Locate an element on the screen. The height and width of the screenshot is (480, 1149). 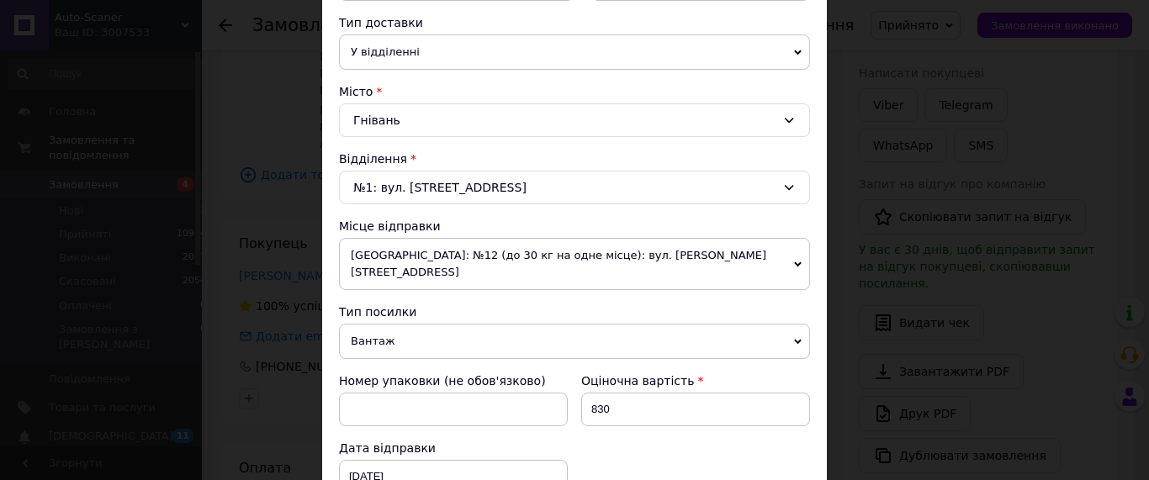
div: Відділення is located at coordinates (574, 159).